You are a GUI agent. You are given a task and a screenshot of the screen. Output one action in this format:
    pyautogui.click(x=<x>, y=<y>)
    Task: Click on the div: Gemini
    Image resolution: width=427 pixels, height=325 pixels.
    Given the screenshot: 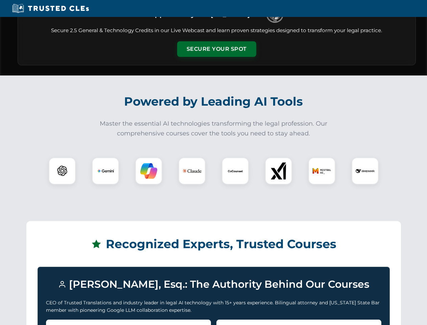 What is the action you would take?
    pyautogui.click(x=106, y=171)
    